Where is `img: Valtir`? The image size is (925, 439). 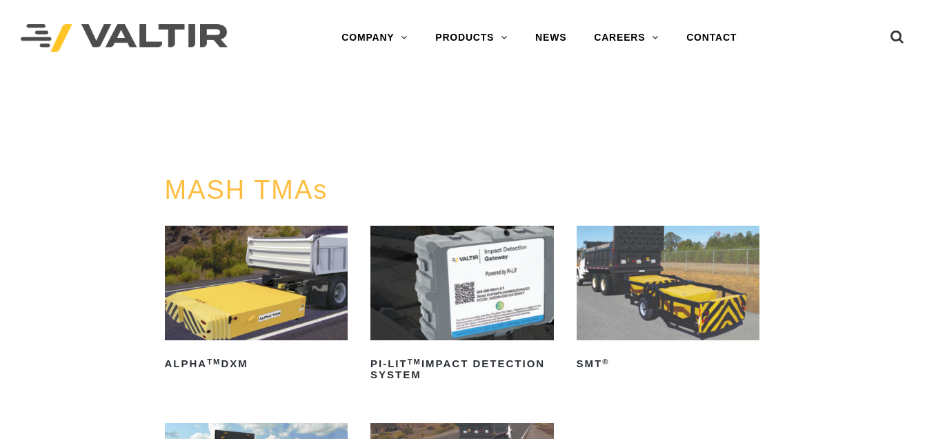 img: Valtir is located at coordinates (124, 38).